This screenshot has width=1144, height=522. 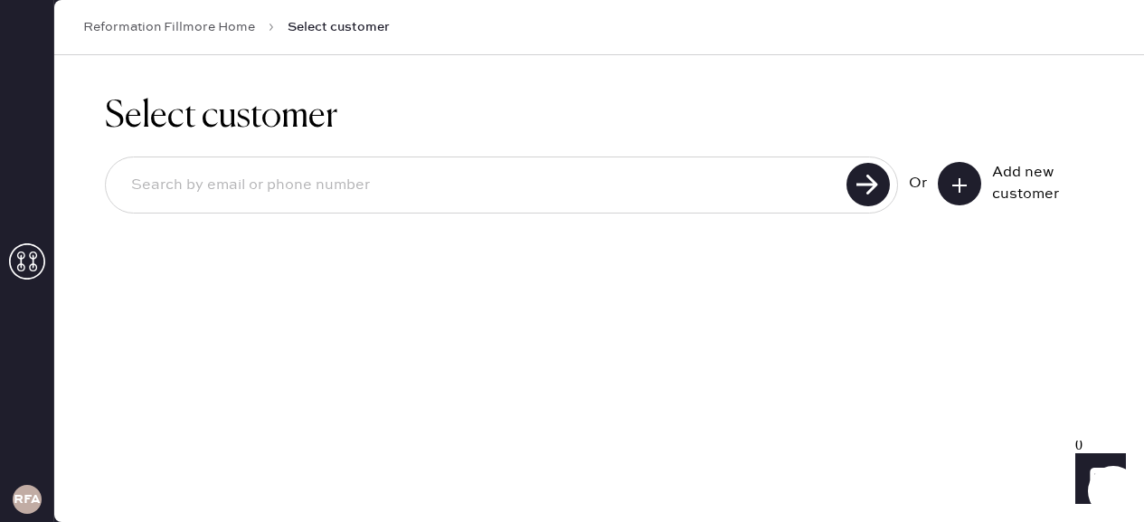 I want to click on input: Search by email or phone number, so click(x=478, y=185).